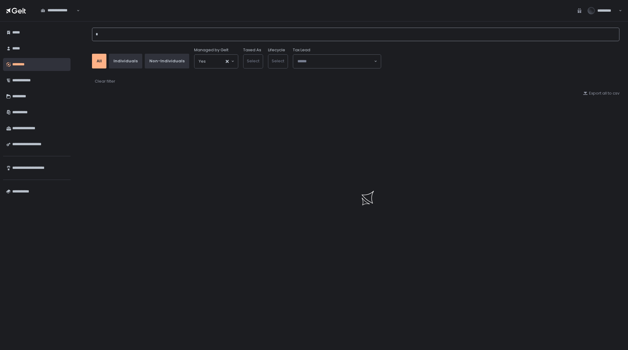  I want to click on span: Managed by Gelt, so click(211, 50).